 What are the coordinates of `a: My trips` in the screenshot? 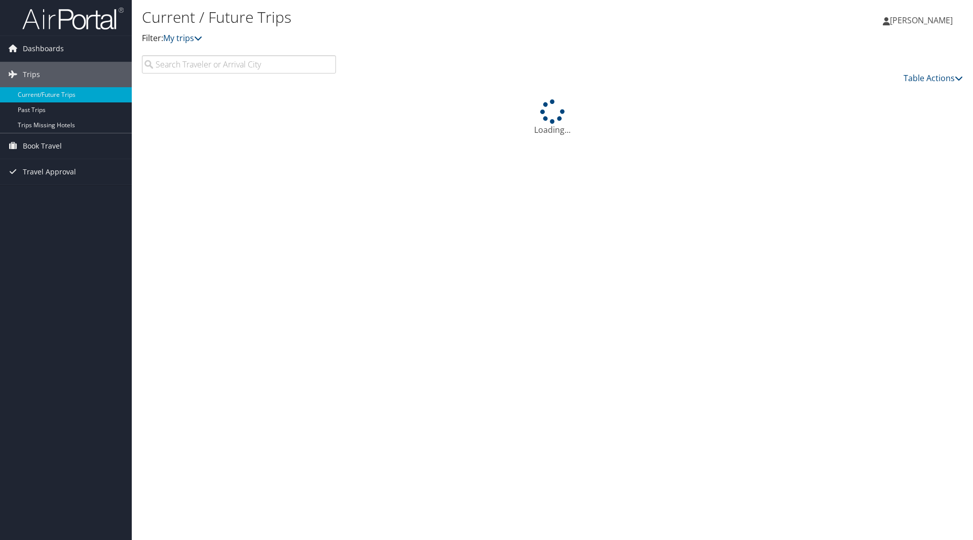 It's located at (182, 38).